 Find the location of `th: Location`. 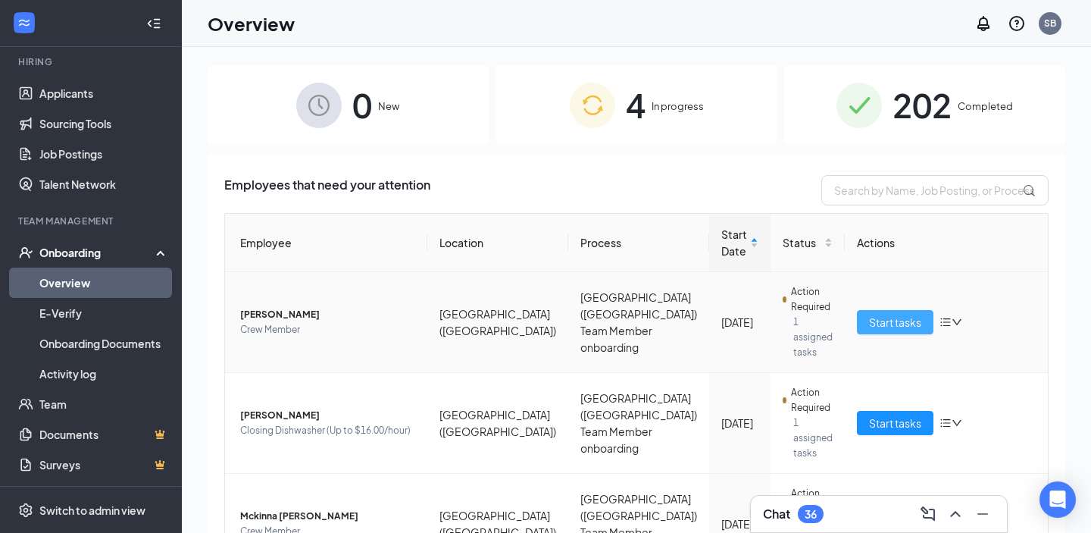

th: Location is located at coordinates (498, 243).